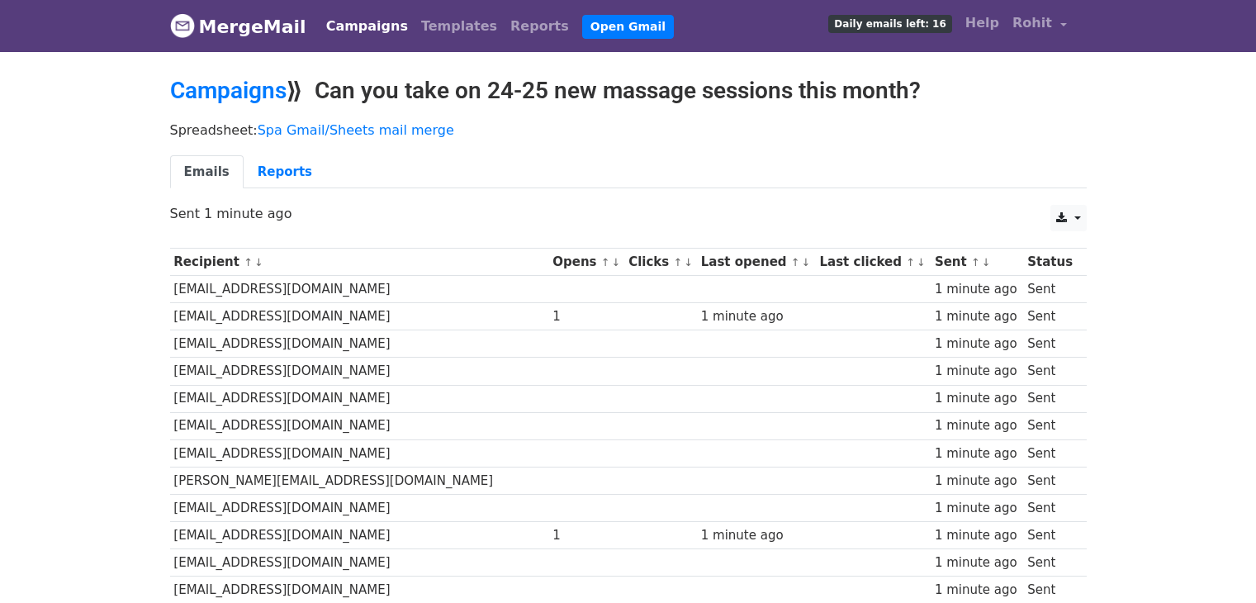 The width and height of the screenshot is (1256, 603). What do you see at coordinates (889, 23) in the screenshot?
I see `a: Daily emails left: 16` at bounding box center [889, 23].